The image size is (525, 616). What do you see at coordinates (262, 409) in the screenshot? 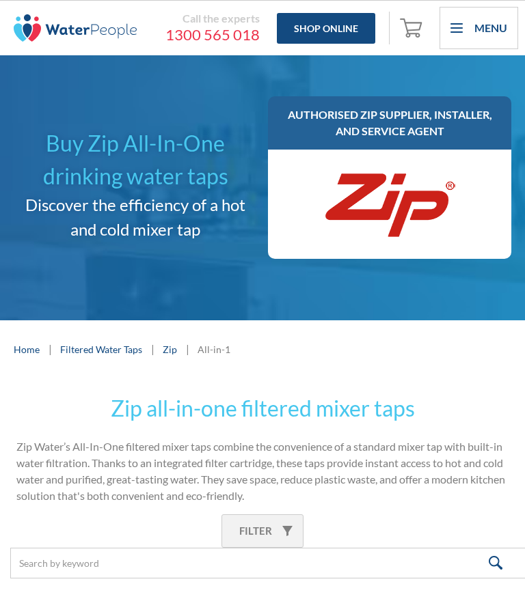
I see `h2: Zip all-in-one filtered mixer taps` at bounding box center [262, 409].